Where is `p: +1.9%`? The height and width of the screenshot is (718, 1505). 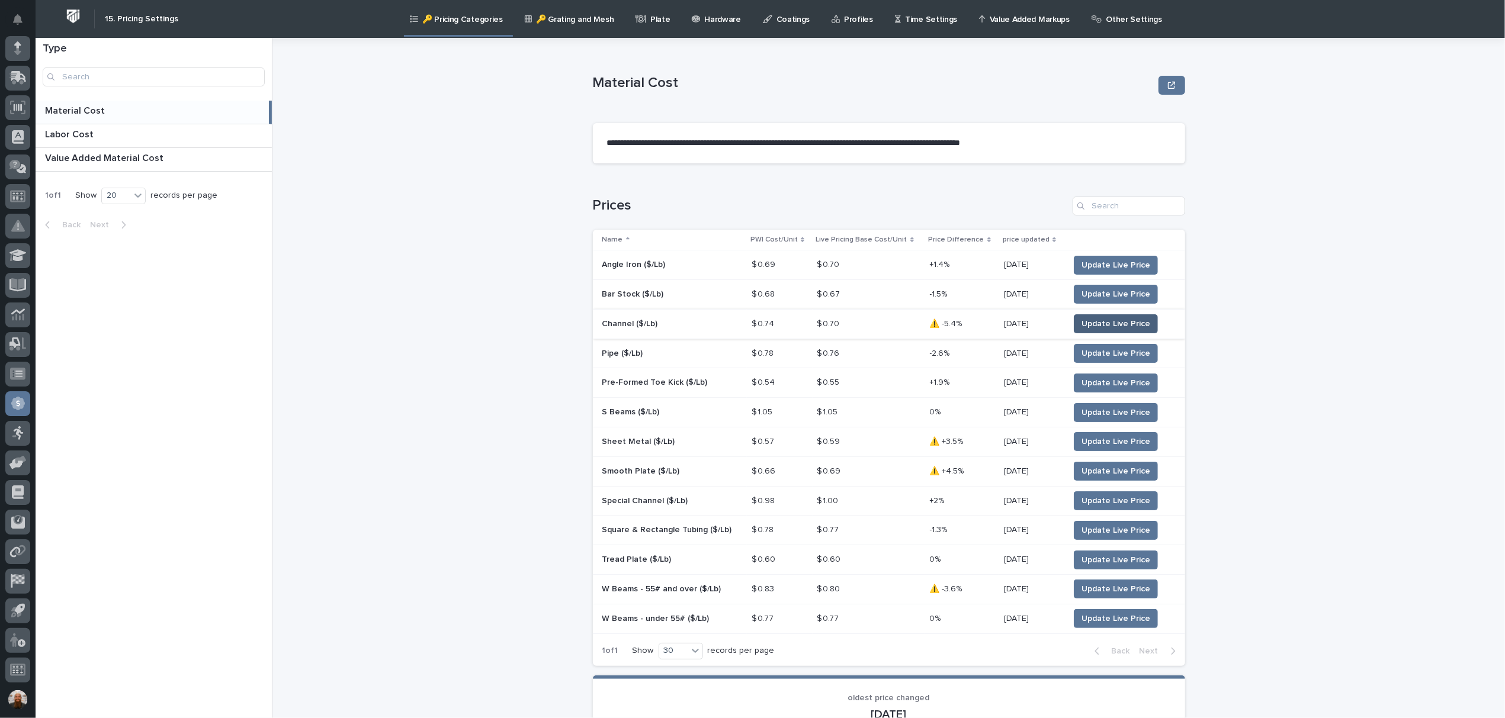
p: +1.9% is located at coordinates (941, 381).